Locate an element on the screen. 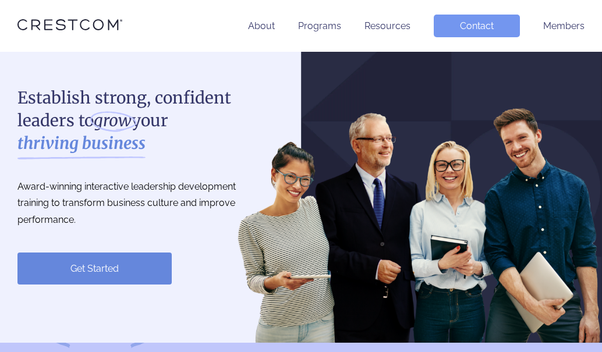  a: Resources is located at coordinates (387, 26).